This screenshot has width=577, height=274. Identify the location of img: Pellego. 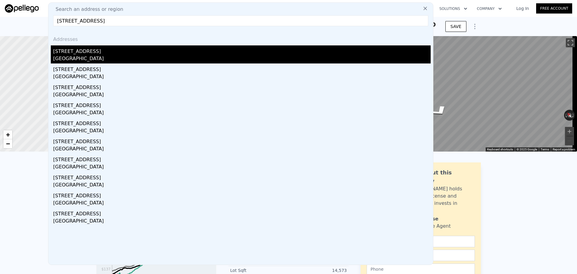
(22, 8).